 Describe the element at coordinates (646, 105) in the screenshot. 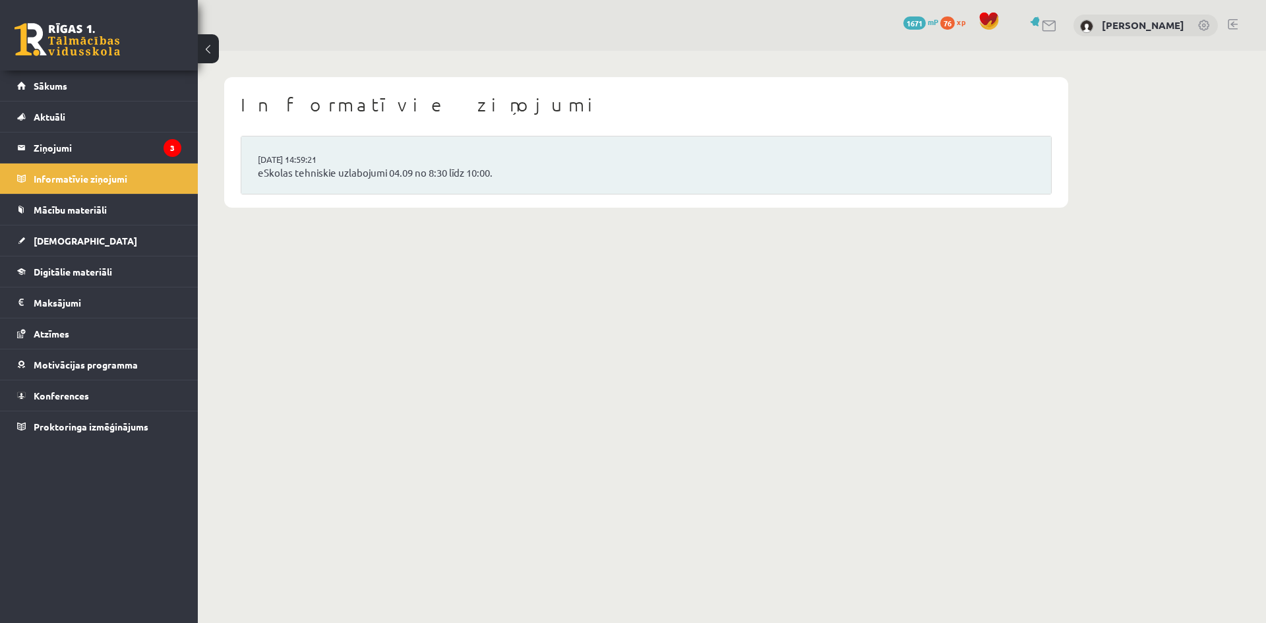

I see `h1: Informatīvie ziņojumi` at that location.